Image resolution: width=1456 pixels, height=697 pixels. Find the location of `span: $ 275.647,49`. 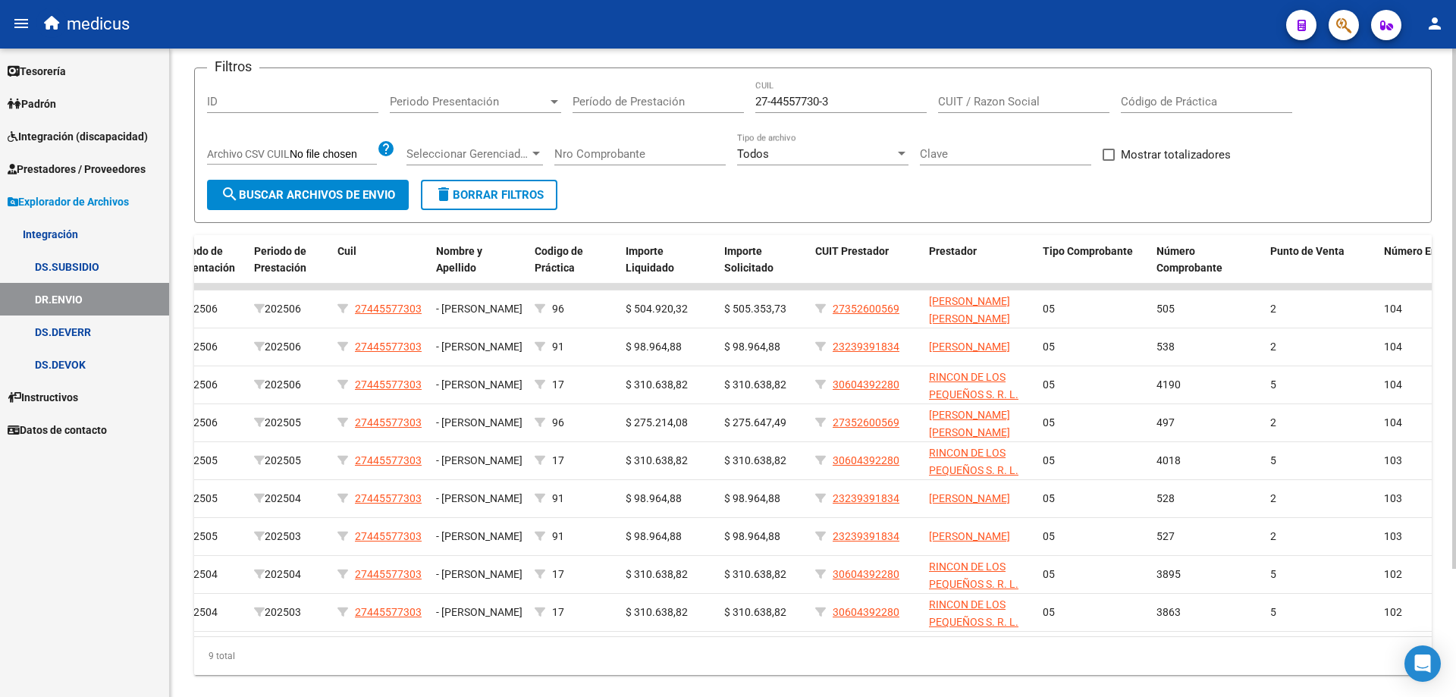

span: $ 275.647,49 is located at coordinates (755, 422).